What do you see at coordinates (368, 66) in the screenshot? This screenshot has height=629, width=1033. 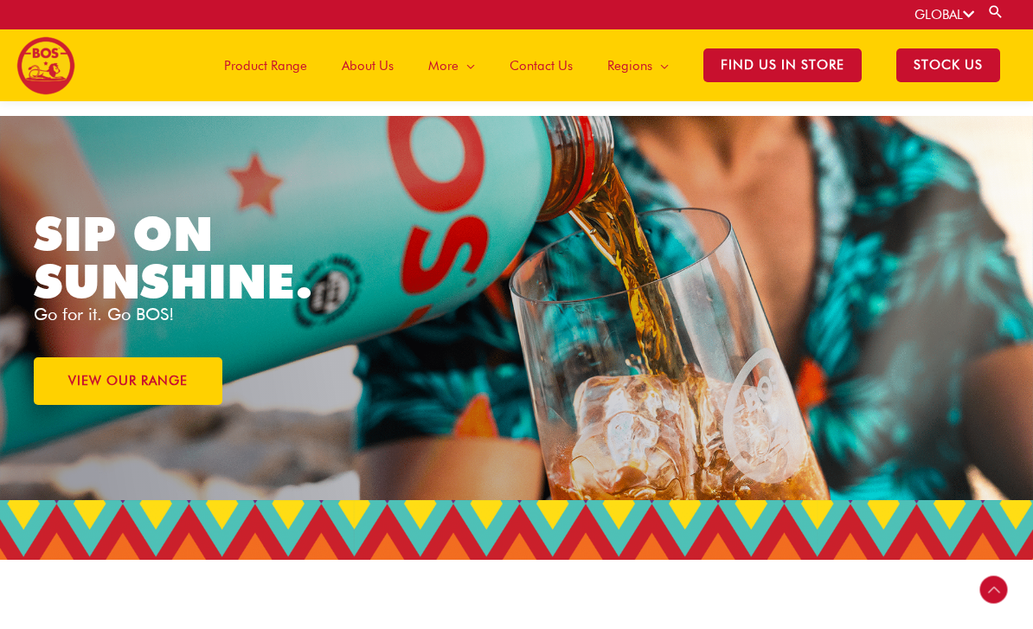 I see `span: About Us` at bounding box center [368, 66].